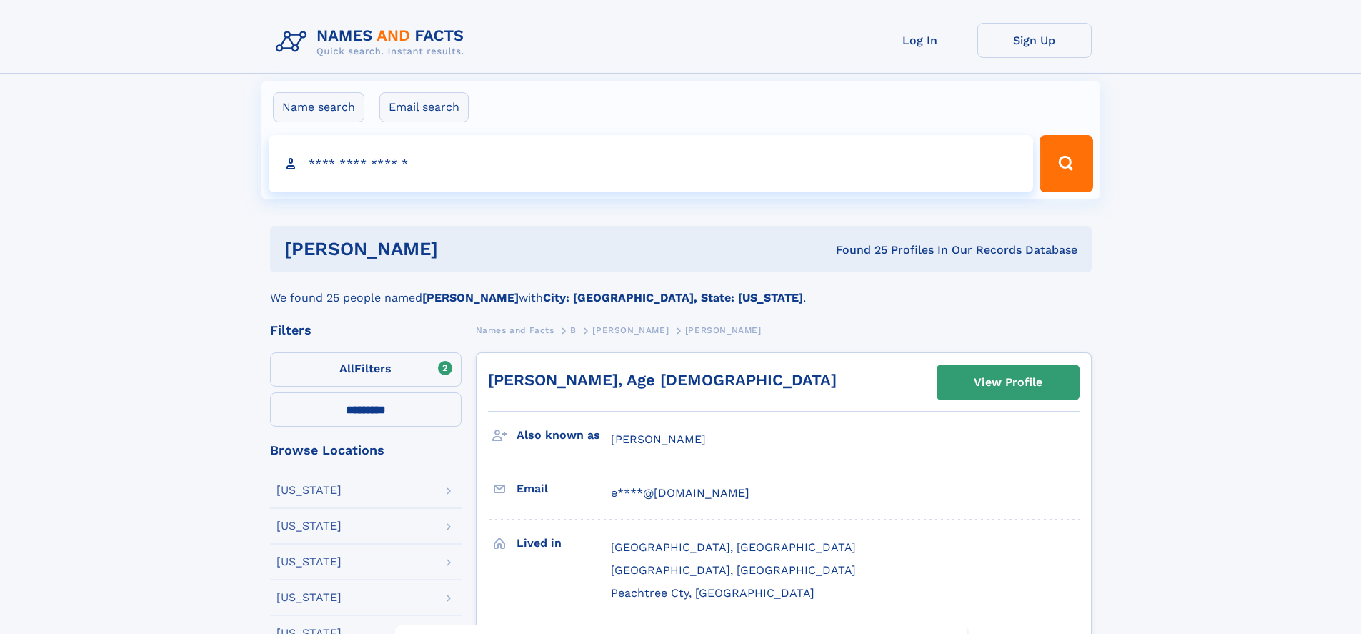 Image resolution: width=1361 pixels, height=634 pixels. Describe the element at coordinates (857, 250) in the screenshot. I see `div: Found 25 Profiles In Our Records Database` at that location.